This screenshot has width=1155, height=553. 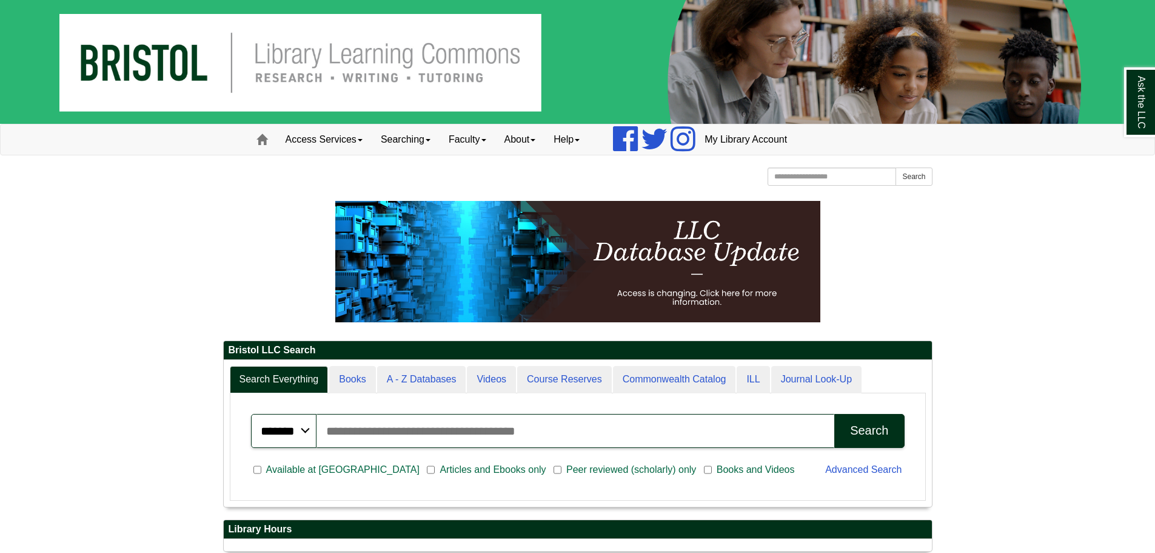 What do you see at coordinates (520, 140) in the screenshot?
I see `a: About` at bounding box center [520, 140].